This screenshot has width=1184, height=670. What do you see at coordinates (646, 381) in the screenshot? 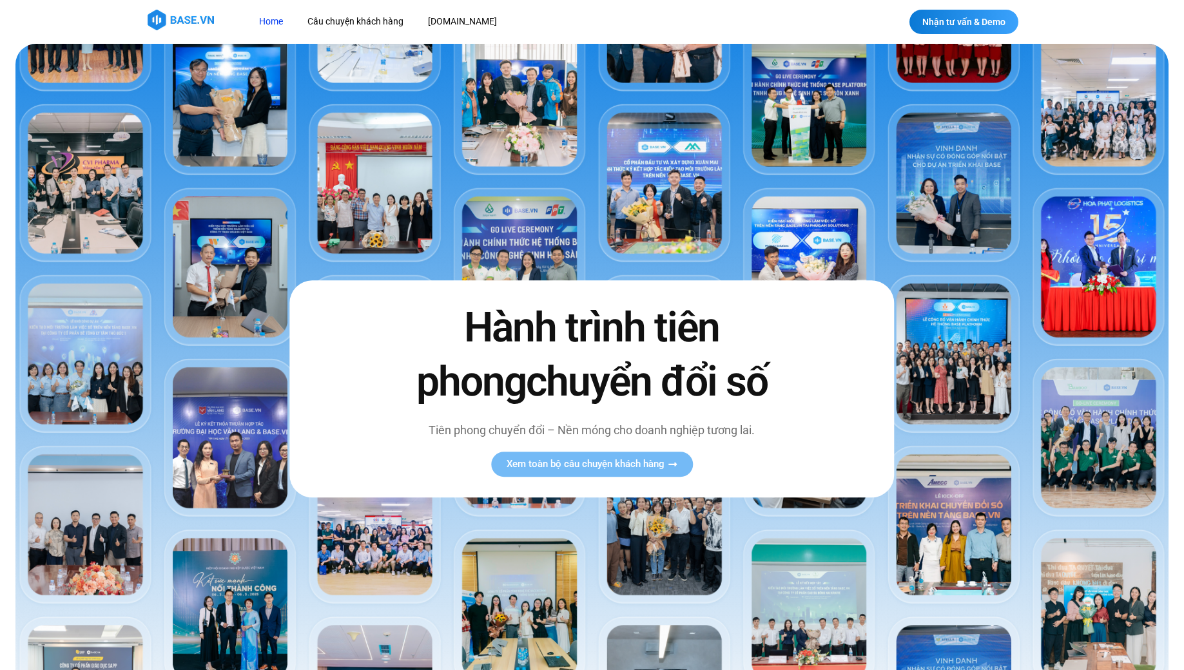
I see `span: chuyển đổi số` at bounding box center [646, 381].